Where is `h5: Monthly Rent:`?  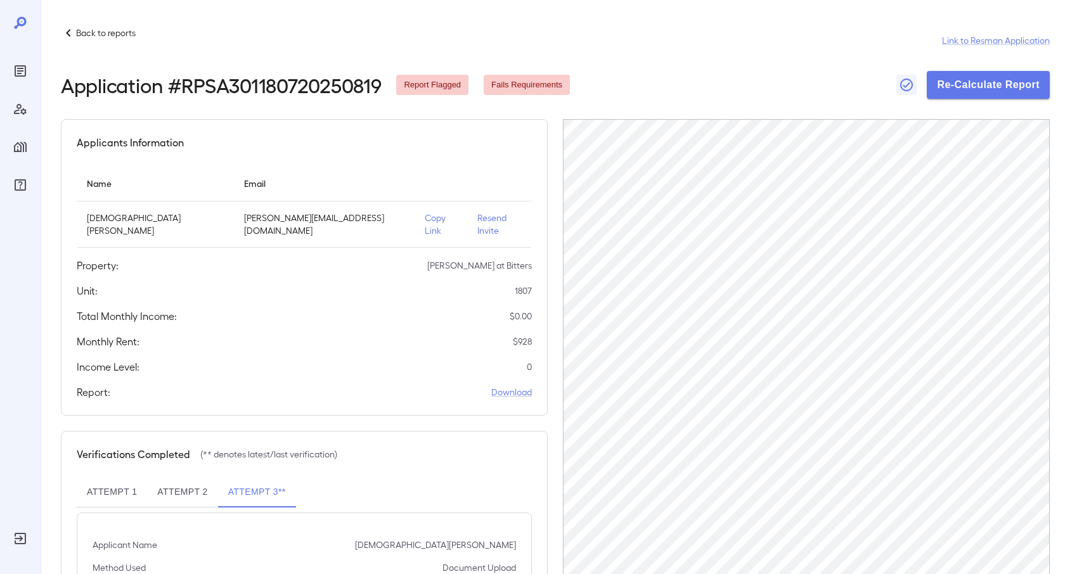 h5: Monthly Rent: is located at coordinates (108, 342).